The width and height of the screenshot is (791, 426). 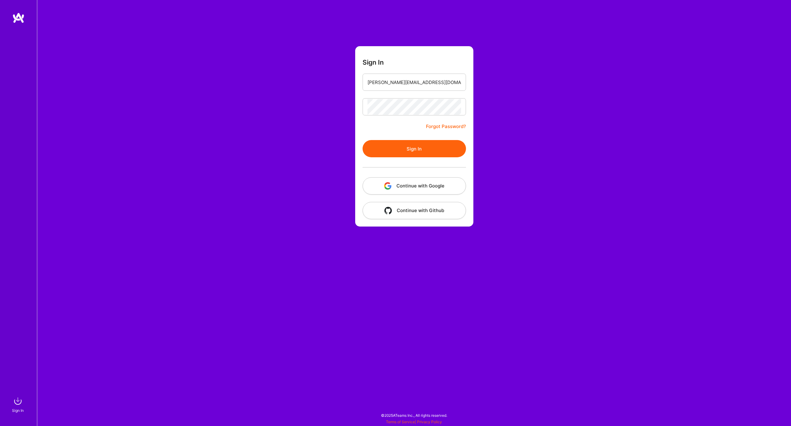 I want to click on div: © 2025 ATeams Inc., All rights reserved., so click(x=414, y=415).